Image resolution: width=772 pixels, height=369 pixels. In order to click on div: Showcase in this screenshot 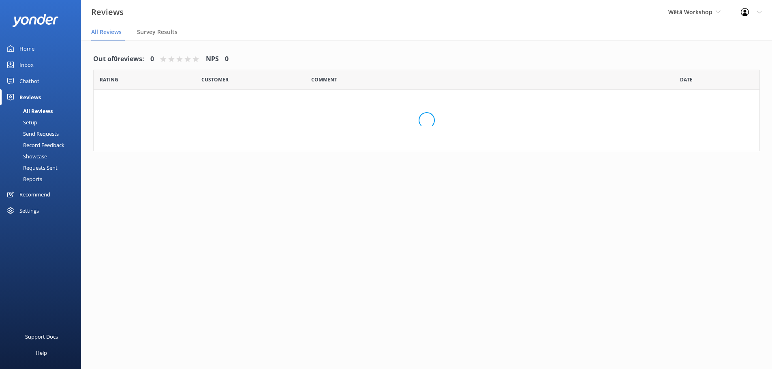, I will do `click(26, 157)`.